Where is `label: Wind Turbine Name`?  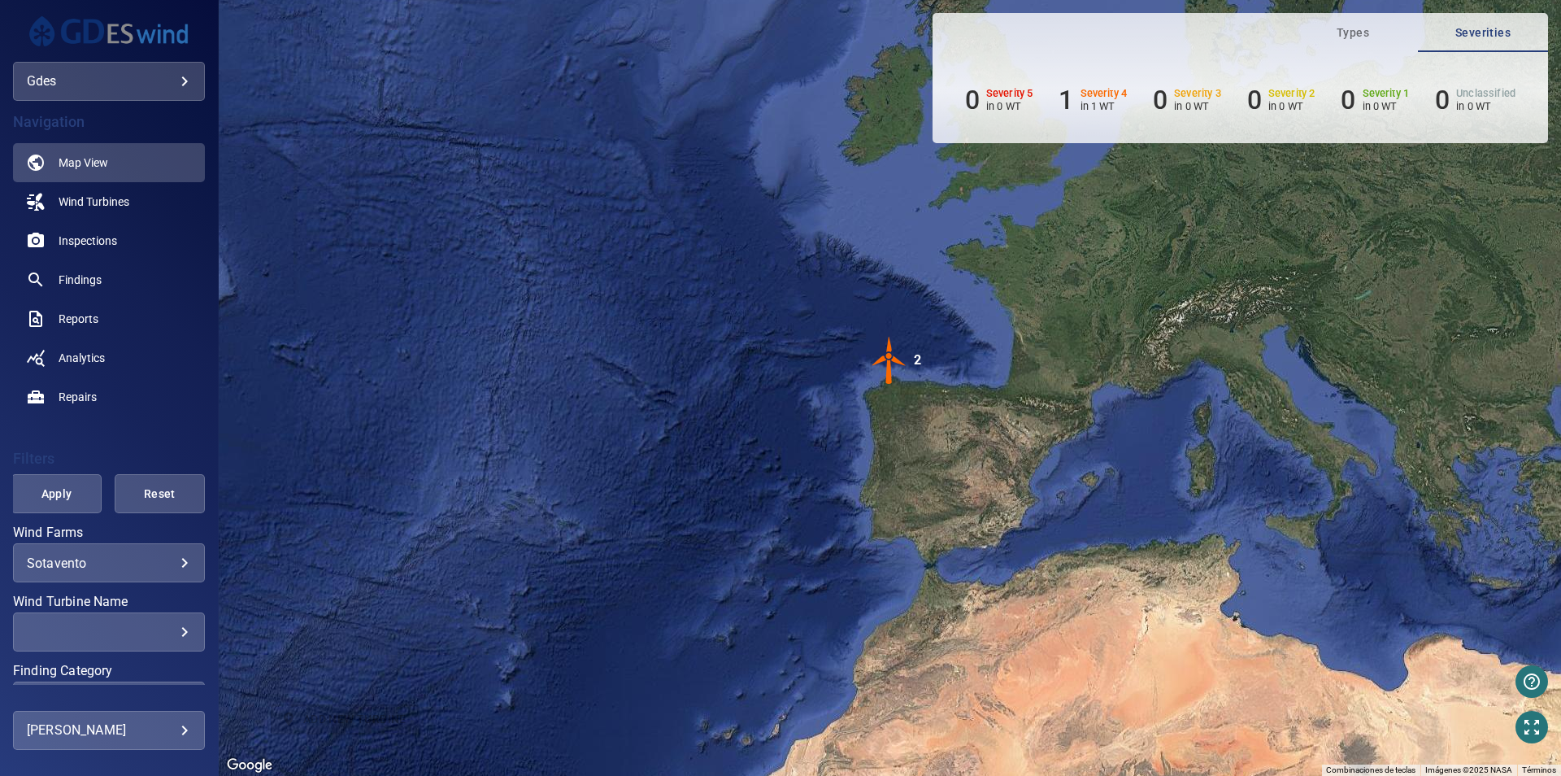 label: Wind Turbine Name is located at coordinates (109, 602).